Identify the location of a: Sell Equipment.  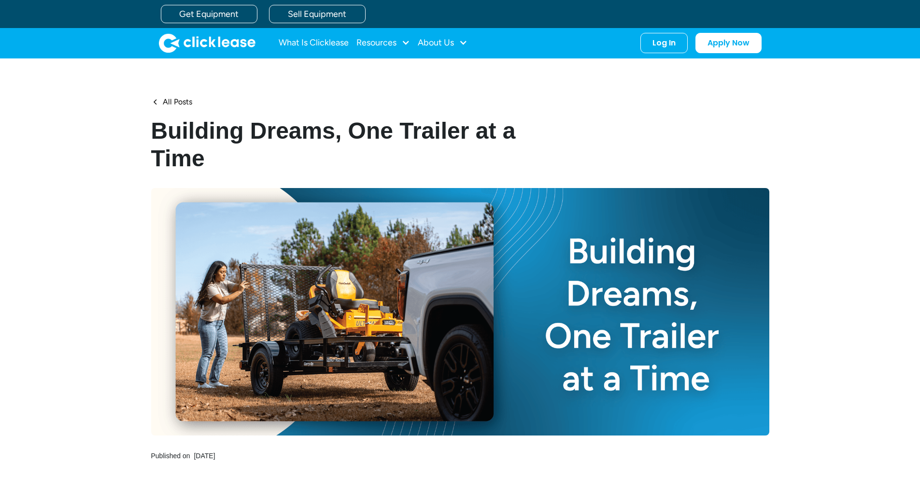
(317, 14).